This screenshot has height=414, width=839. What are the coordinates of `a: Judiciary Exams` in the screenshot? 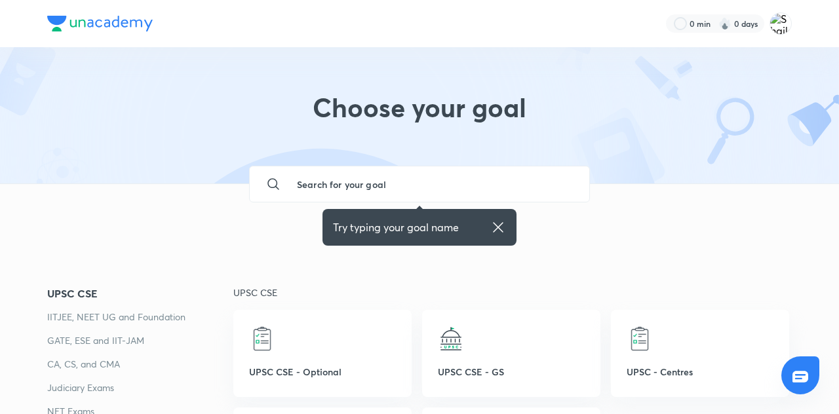 It's located at (140, 388).